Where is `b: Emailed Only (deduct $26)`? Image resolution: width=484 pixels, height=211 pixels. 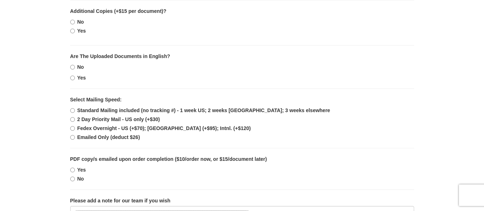 b: Emailed Only (deduct $26) is located at coordinates (108, 137).